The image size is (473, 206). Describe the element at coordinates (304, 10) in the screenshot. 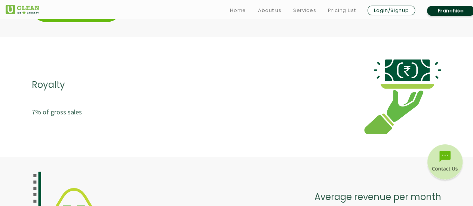

I see `a: Services` at that location.